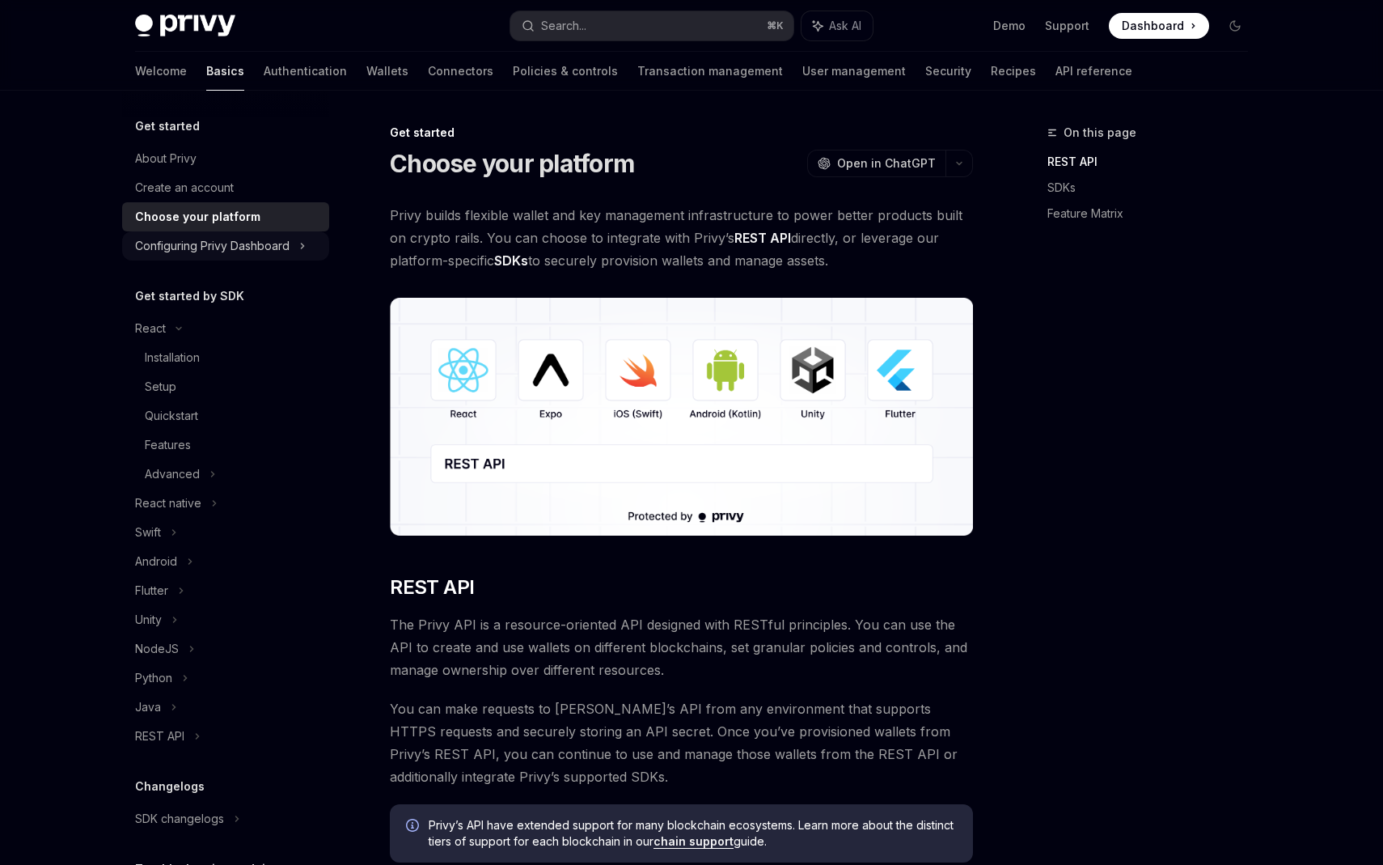 The width and height of the screenshot is (1383, 865). I want to click on a: Setup, so click(226, 387).